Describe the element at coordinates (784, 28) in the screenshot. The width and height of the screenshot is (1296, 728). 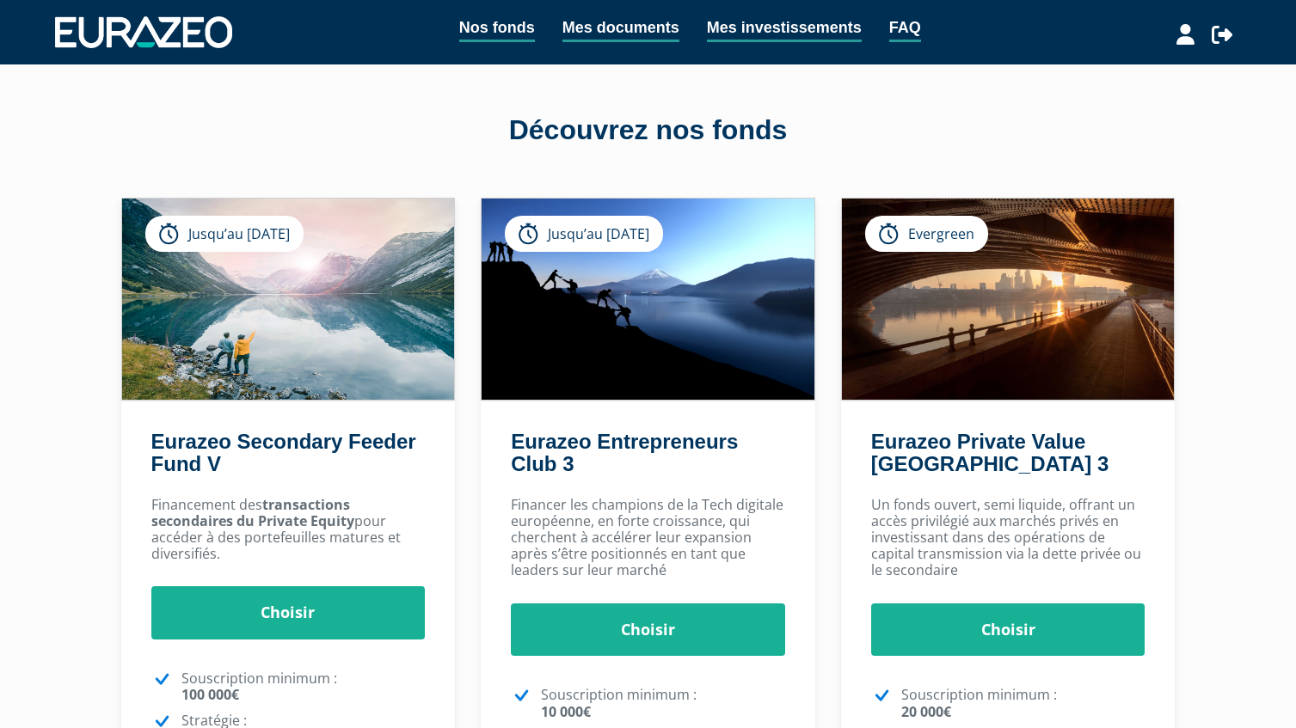
I see `a: Mes investissements` at that location.